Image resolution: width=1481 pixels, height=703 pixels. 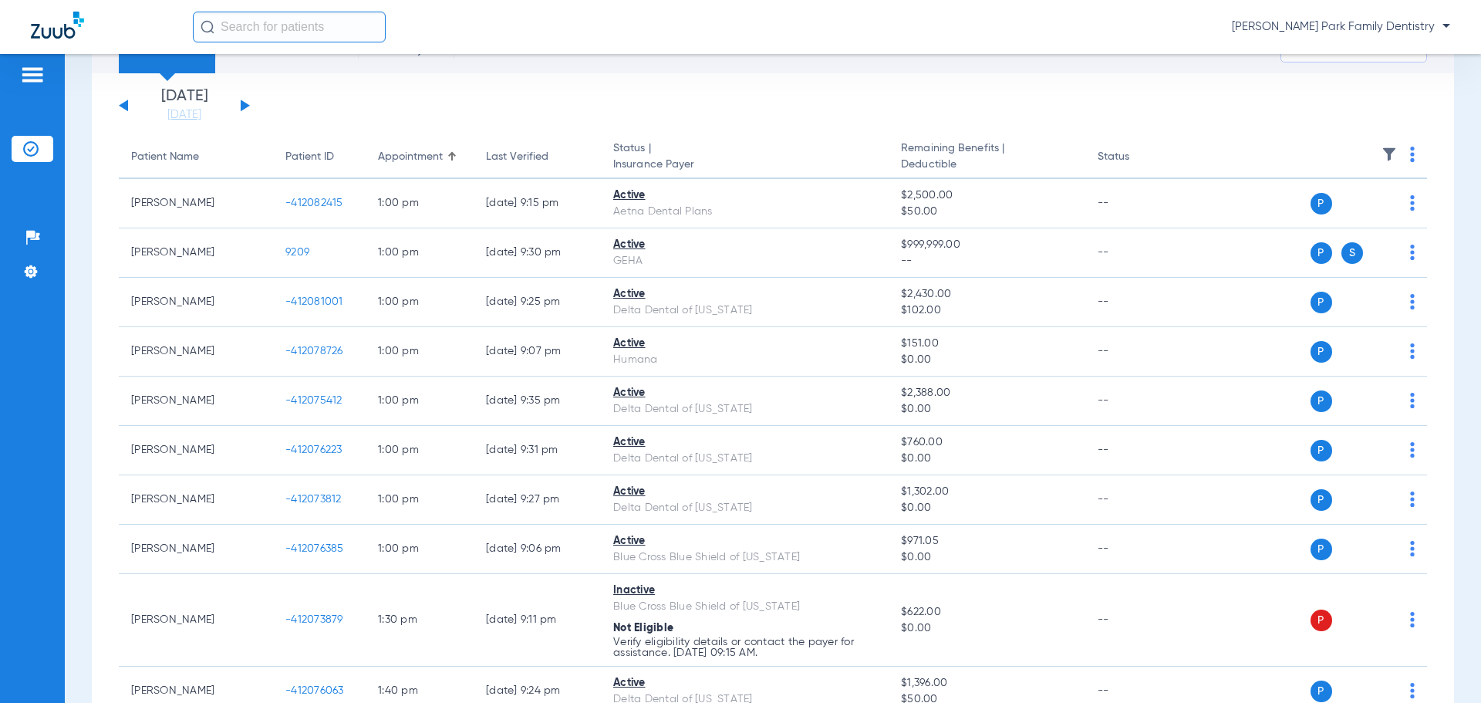 What do you see at coordinates (314, 203) in the screenshot?
I see `span: -412082415` at bounding box center [314, 203].